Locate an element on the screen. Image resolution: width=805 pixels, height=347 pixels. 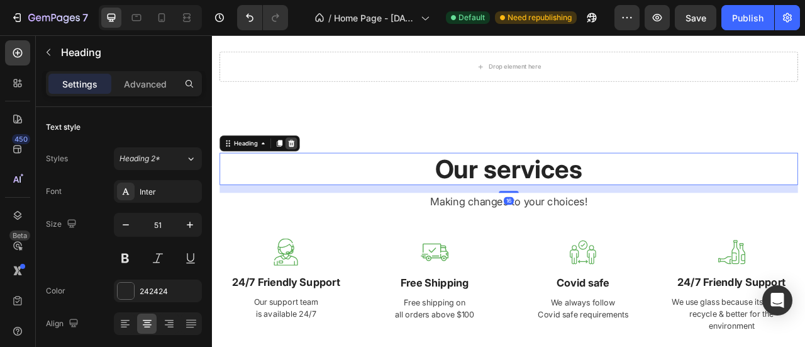
div: Size is located at coordinates (62, 224).